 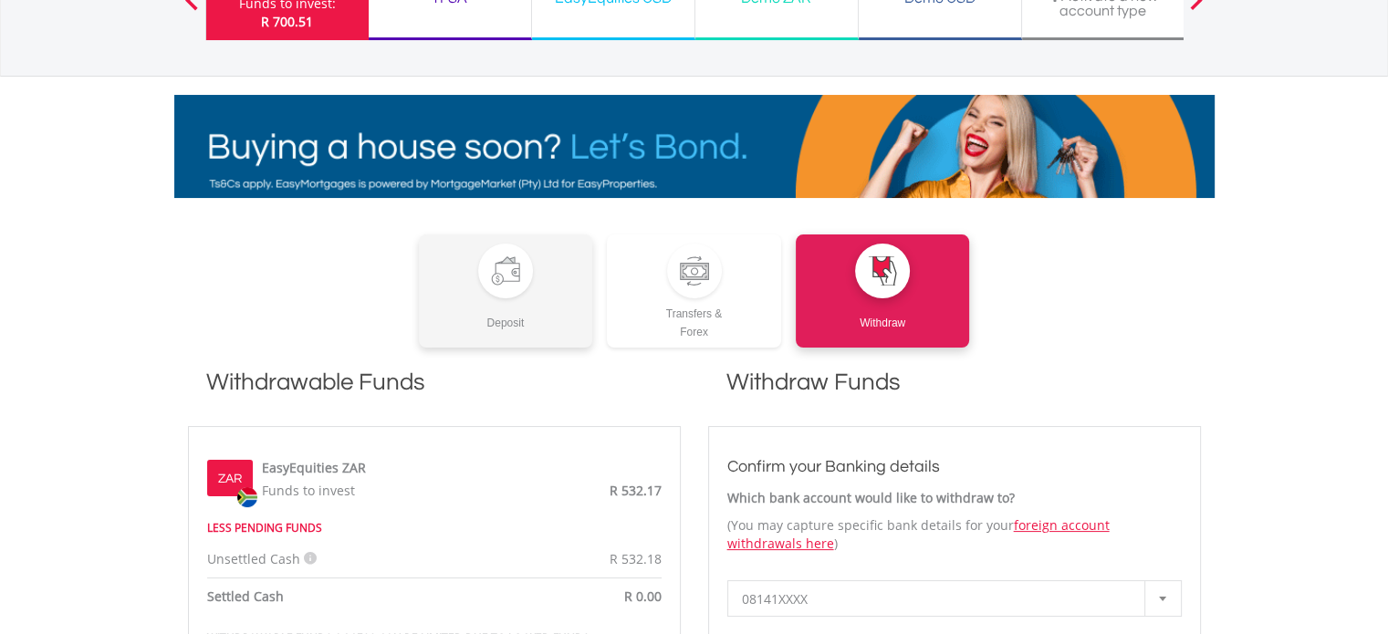 What do you see at coordinates (941, 600) in the screenshot?
I see `span: 08141XXXX` at bounding box center [941, 600].